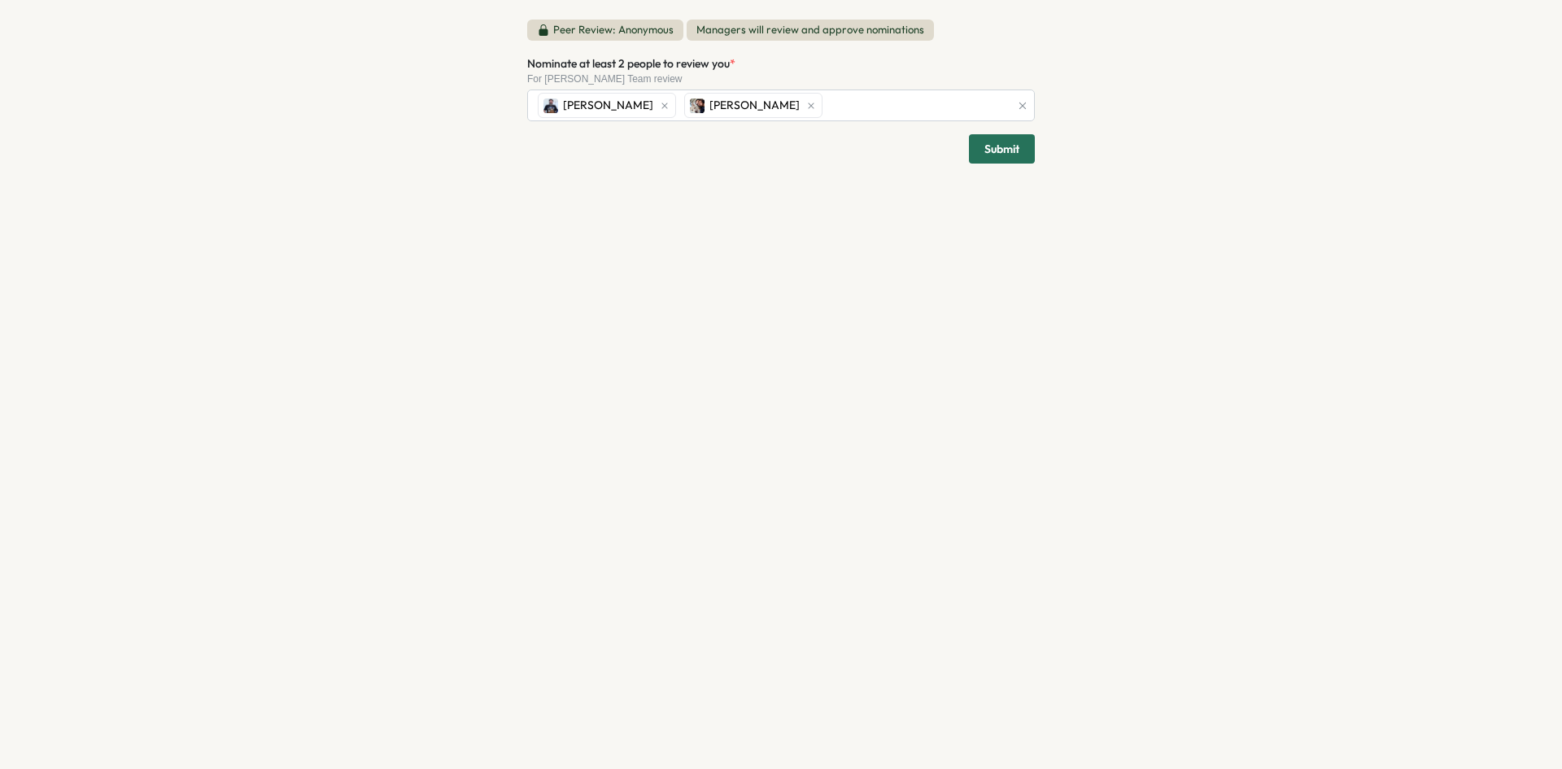 The height and width of the screenshot is (769, 1562). Describe the element at coordinates (1002, 149) in the screenshot. I see `button: Submit` at that location.